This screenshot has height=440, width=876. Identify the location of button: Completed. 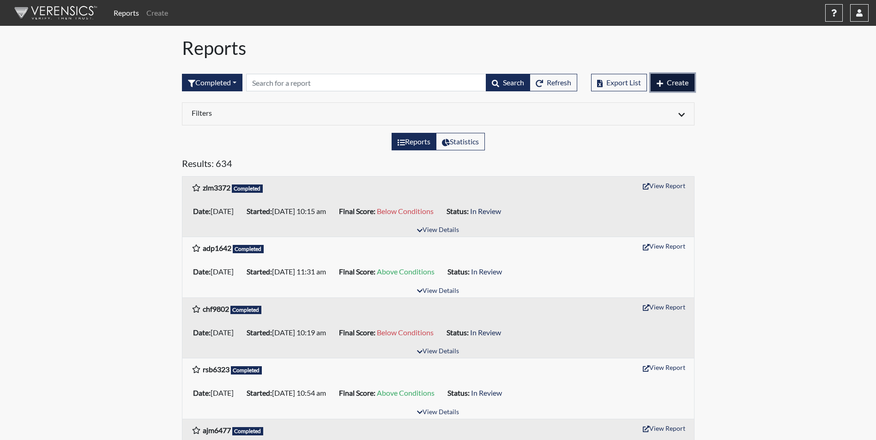
(212, 83).